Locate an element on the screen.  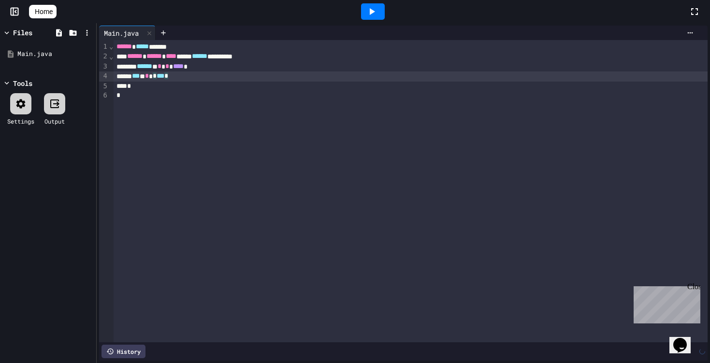
div: 1 is located at coordinates (104, 47).